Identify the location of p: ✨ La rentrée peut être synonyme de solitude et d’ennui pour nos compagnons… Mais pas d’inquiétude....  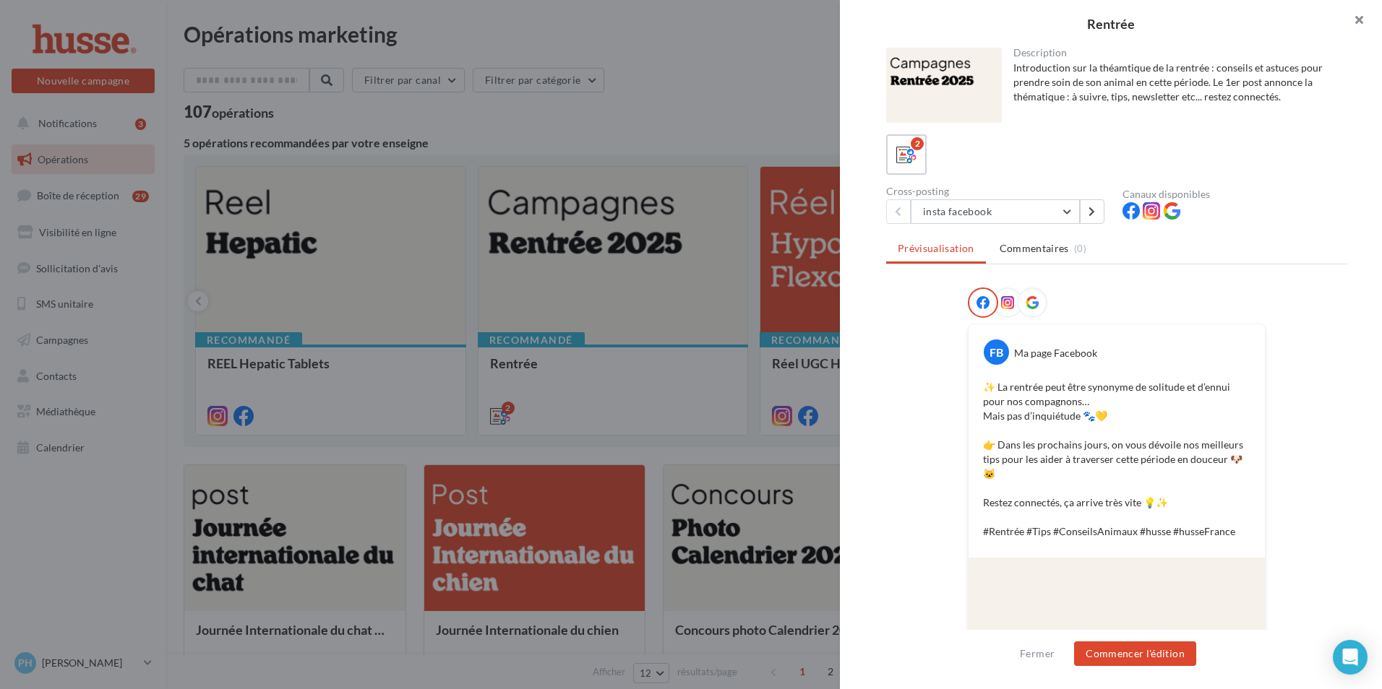
(1117, 460).